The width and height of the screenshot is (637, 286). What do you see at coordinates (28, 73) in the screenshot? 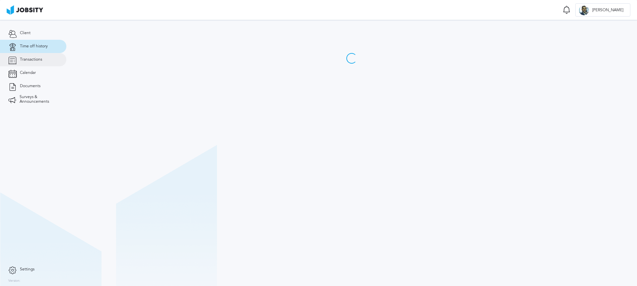
I see `span: Calendar` at bounding box center [28, 73].